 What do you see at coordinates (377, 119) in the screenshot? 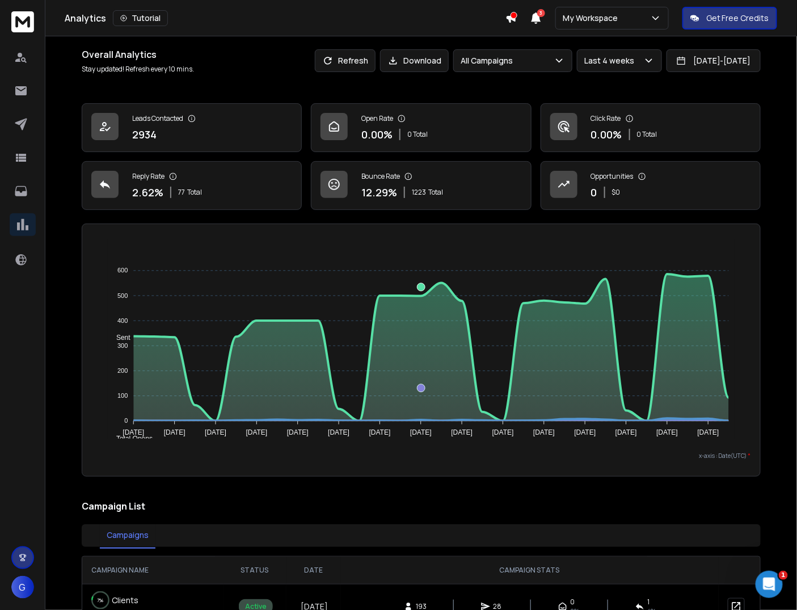
I see `p: Open Rate` at bounding box center [377, 119].